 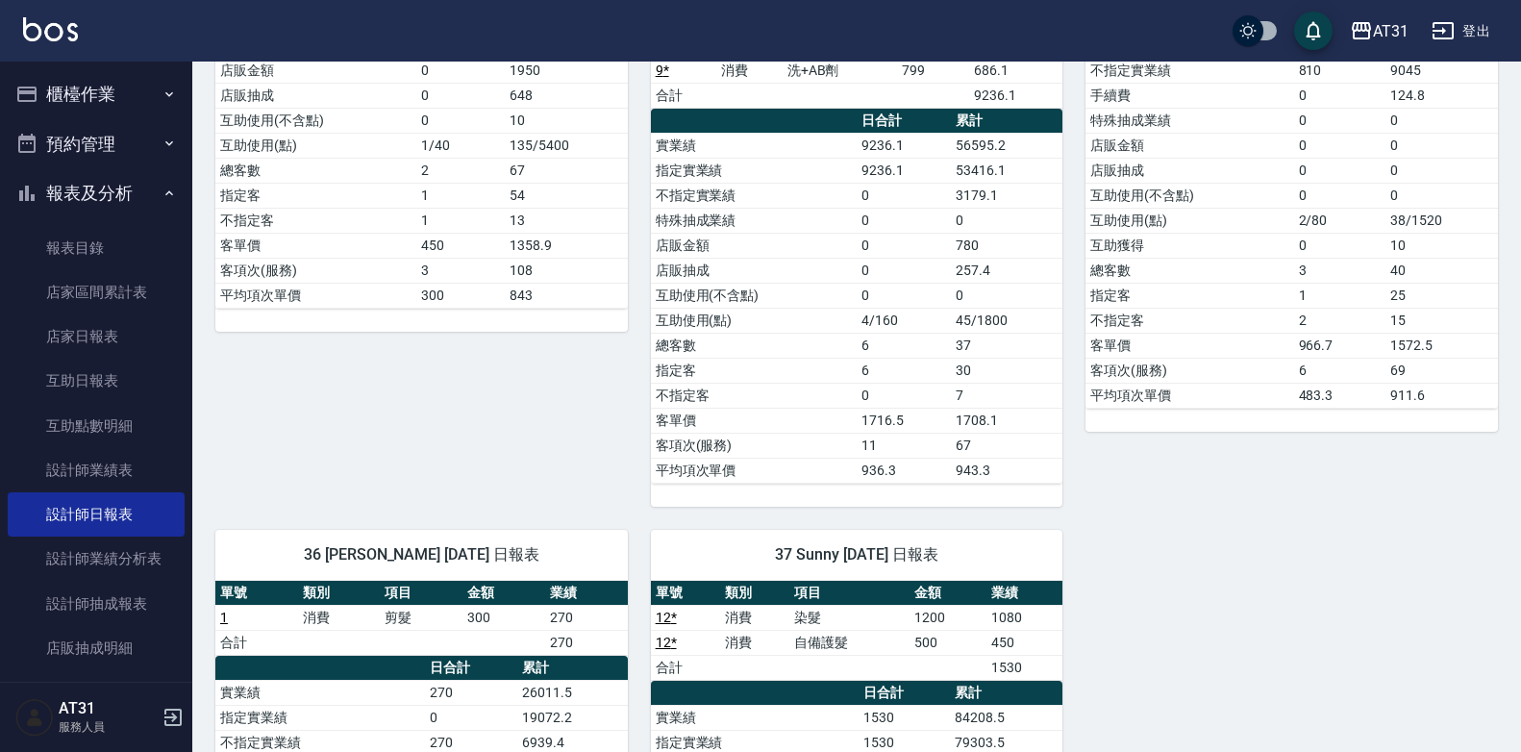 I want to click on td: 店販抽成, so click(x=754, y=270).